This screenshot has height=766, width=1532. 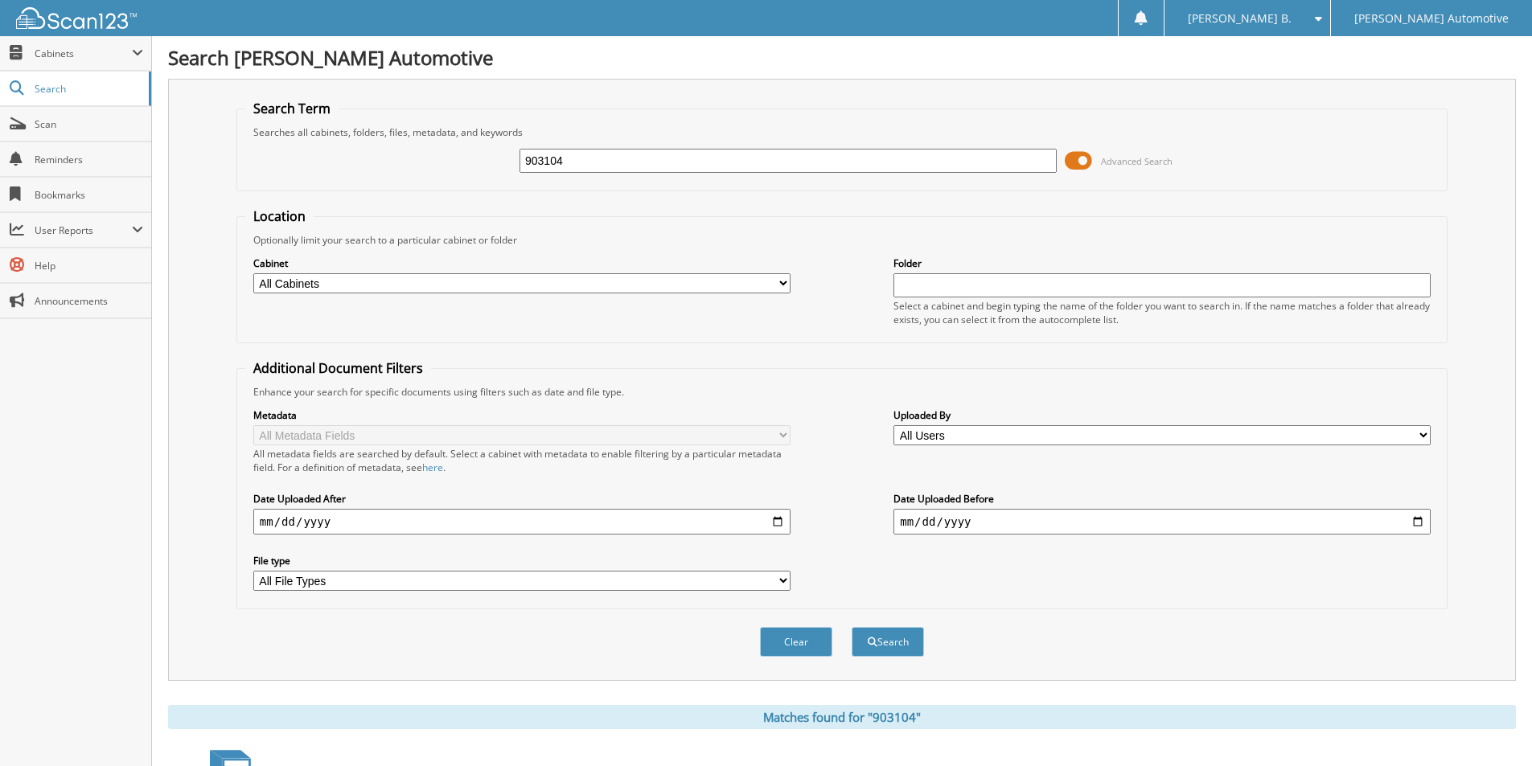 What do you see at coordinates (279, 216) in the screenshot?
I see `legend: Location` at bounding box center [279, 216].